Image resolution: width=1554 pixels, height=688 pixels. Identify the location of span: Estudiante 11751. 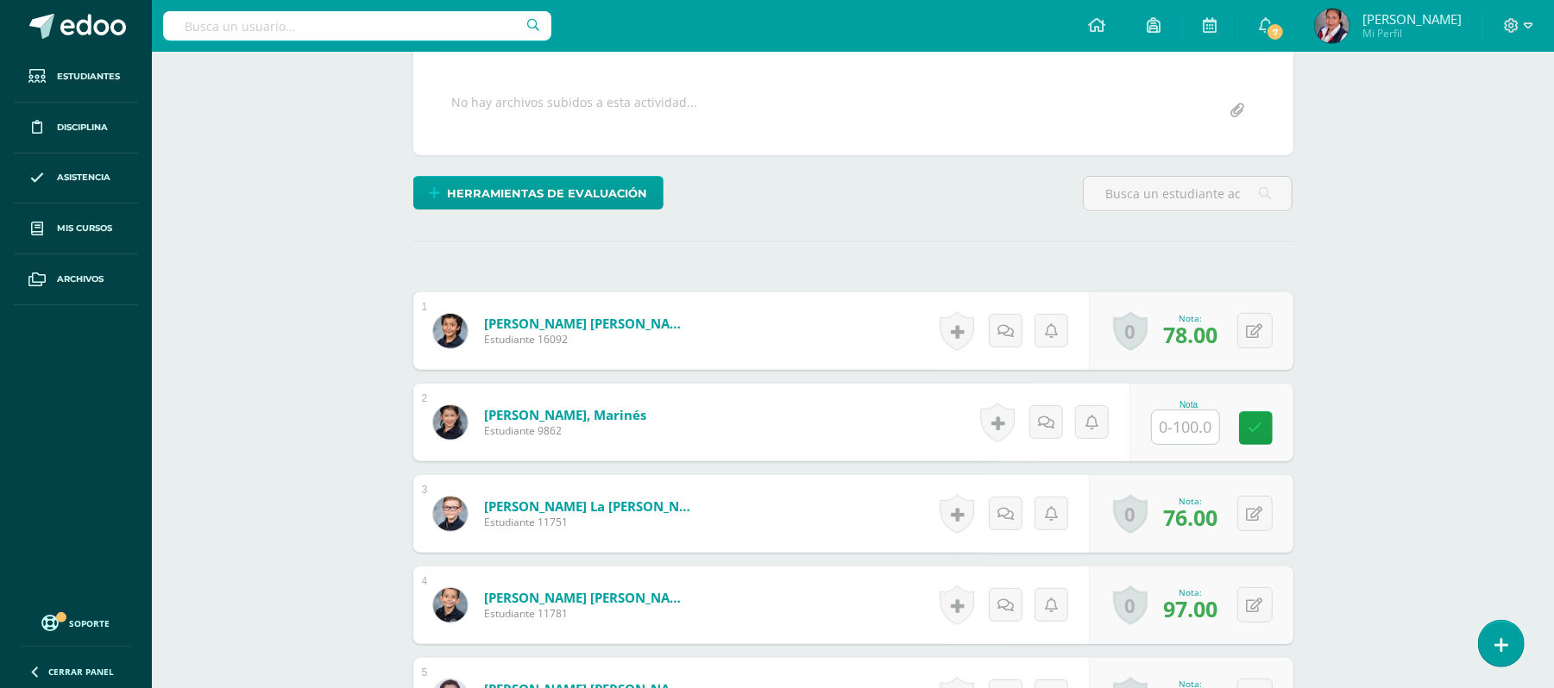
(588, 522).